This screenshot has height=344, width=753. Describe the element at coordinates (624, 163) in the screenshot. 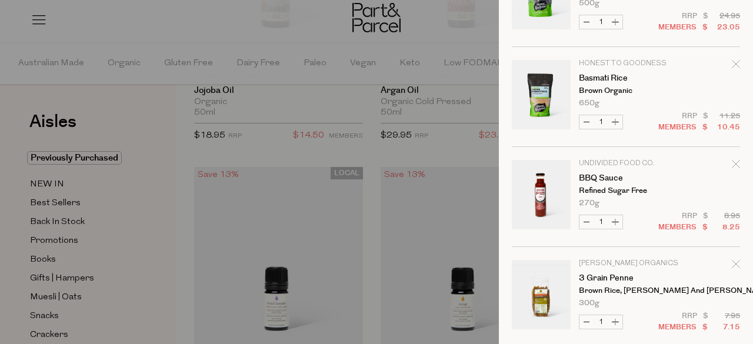

I see `p: Undivided Food Co.` at that location.